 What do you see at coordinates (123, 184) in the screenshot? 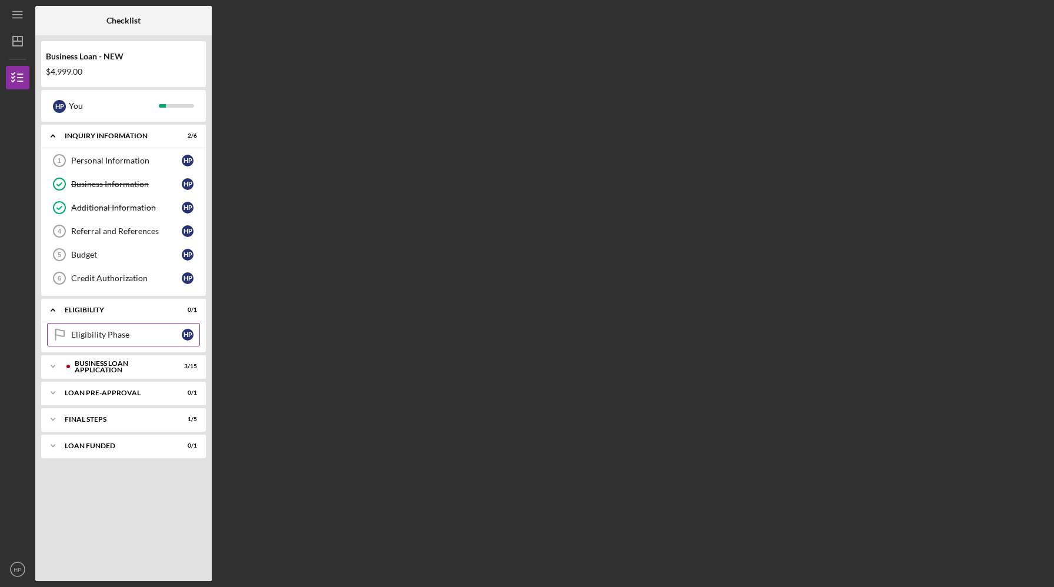
I see `a: Business InformationHP` at bounding box center [123, 184].